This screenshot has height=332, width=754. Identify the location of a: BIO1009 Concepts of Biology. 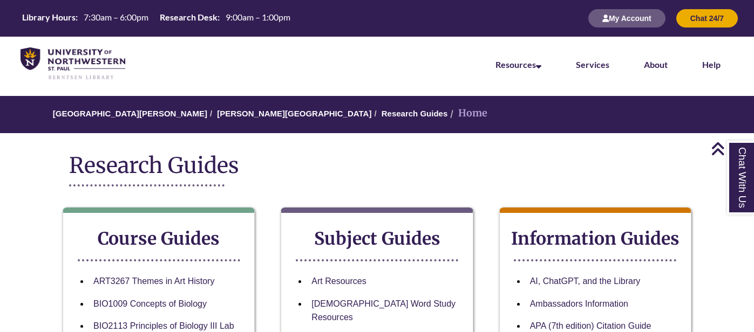
(150, 304).